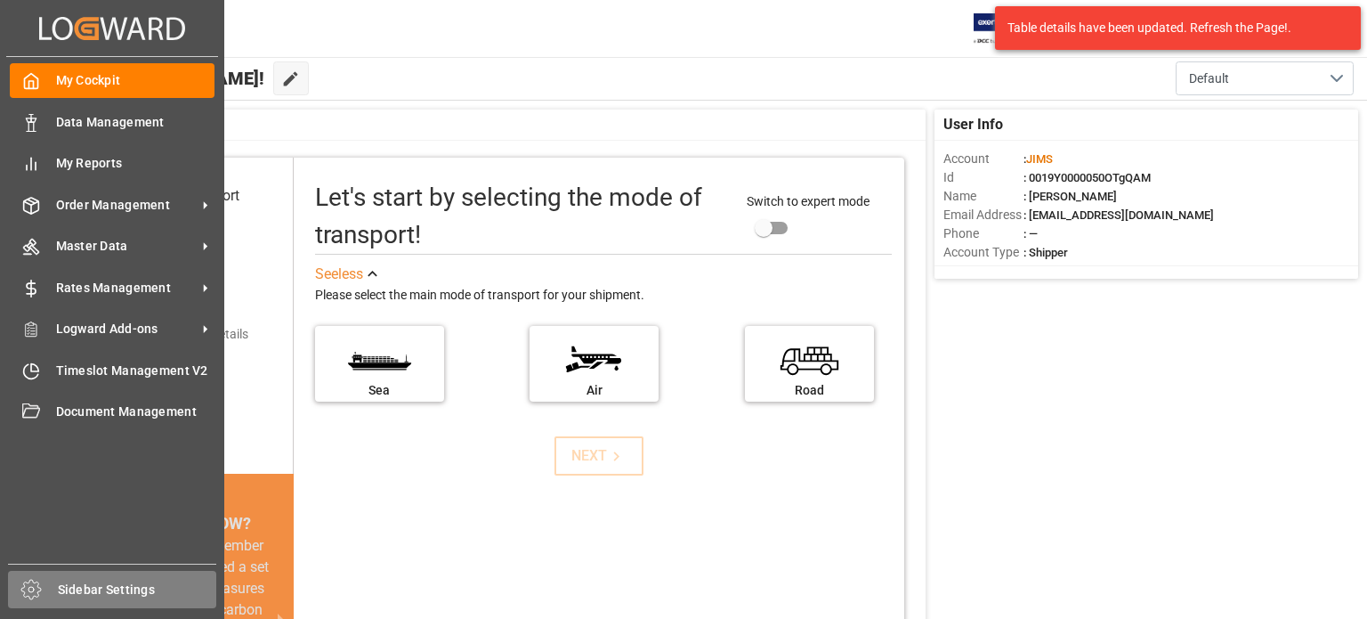  What do you see at coordinates (135, 122) in the screenshot?
I see `span: Data Management` at bounding box center [135, 122].